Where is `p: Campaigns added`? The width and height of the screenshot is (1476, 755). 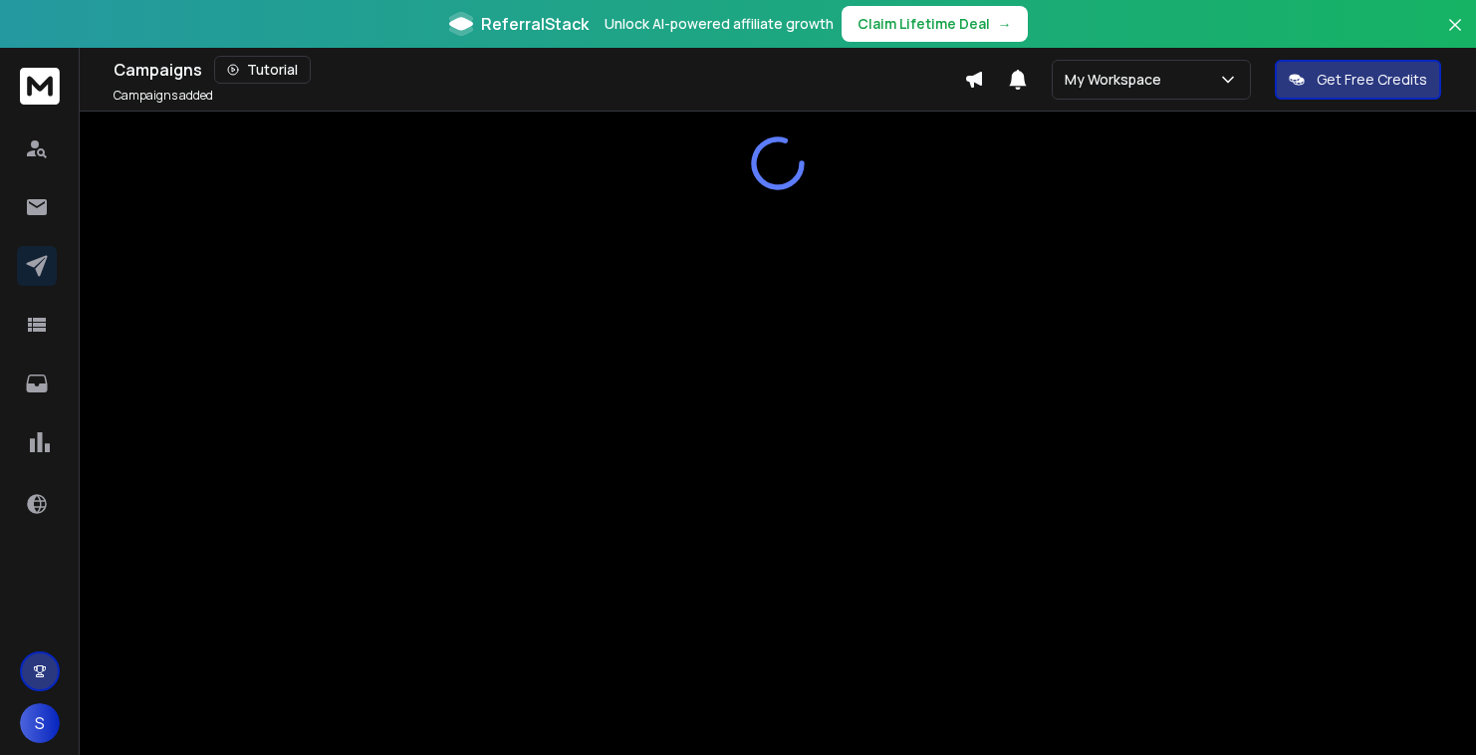
p: Campaigns added is located at coordinates (163, 96).